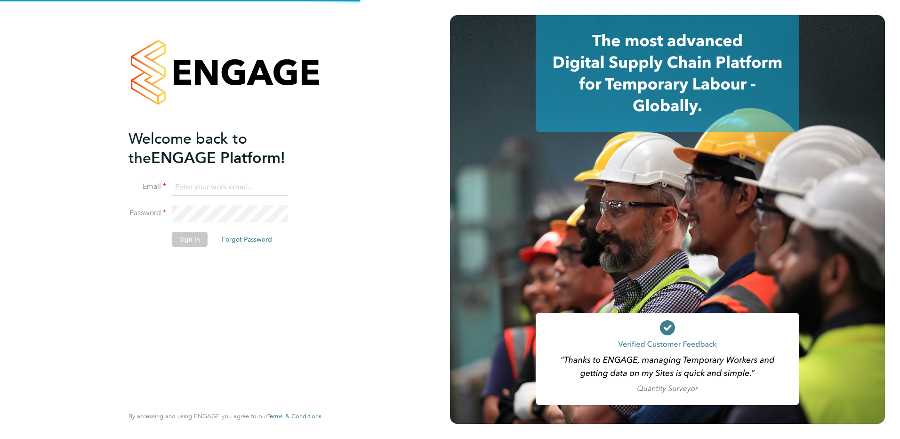 This screenshot has width=900, height=439. I want to click on button: Forgot Password, so click(247, 239).